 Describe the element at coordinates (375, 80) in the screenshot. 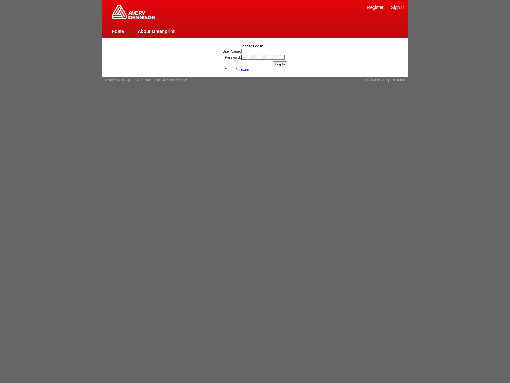

I see `a: CONTACT` at that location.